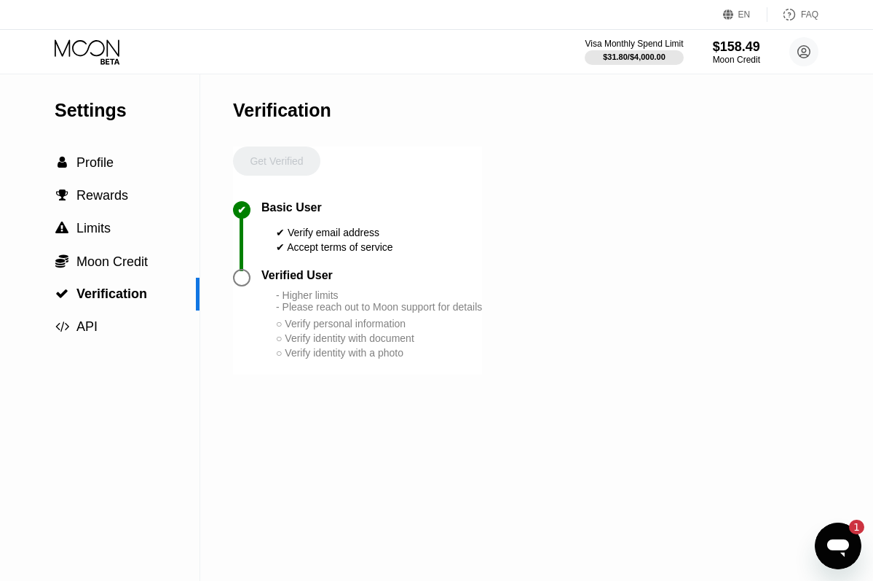  Describe the element at coordinates (334, 232) in the screenshot. I see `div: ✔ Verify email address` at that location.